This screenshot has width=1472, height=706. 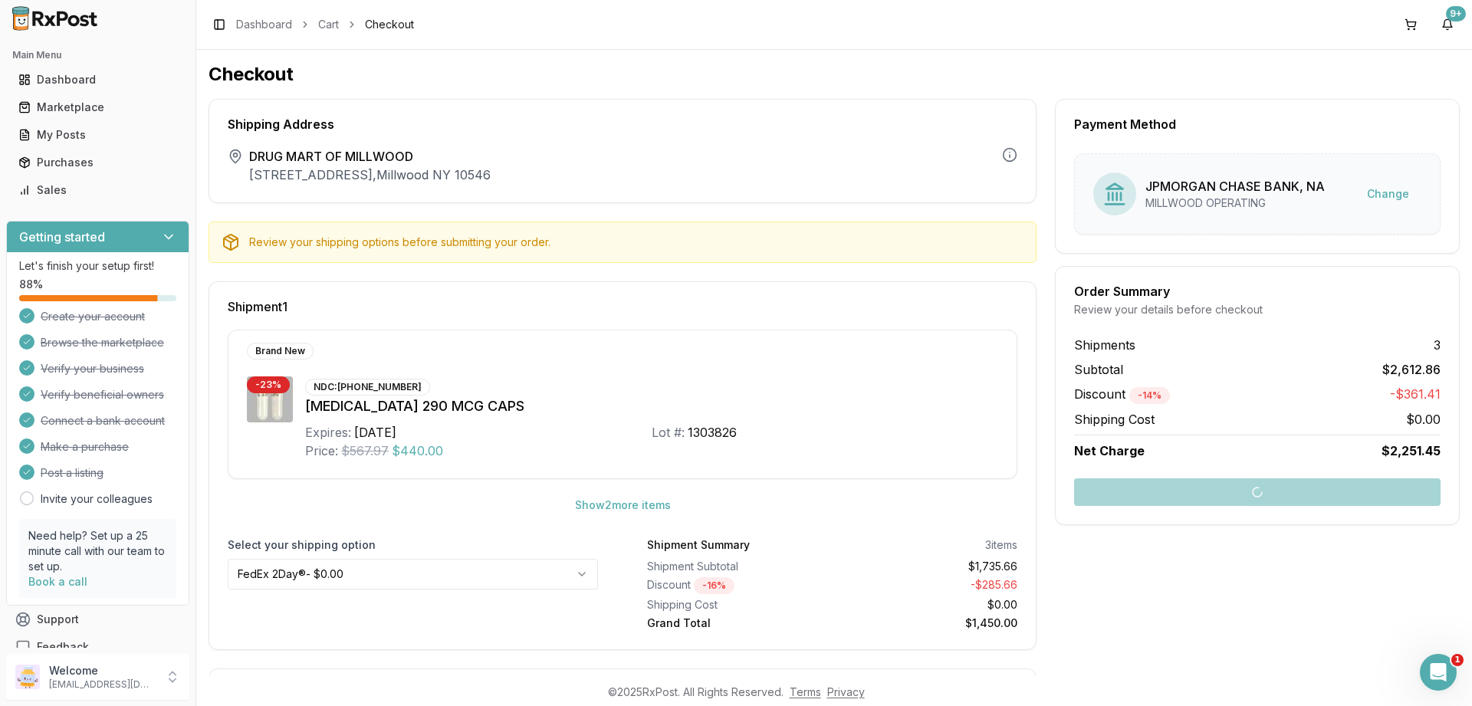 What do you see at coordinates (928, 623) in the screenshot?
I see `div: $1,450.00` at bounding box center [928, 623].